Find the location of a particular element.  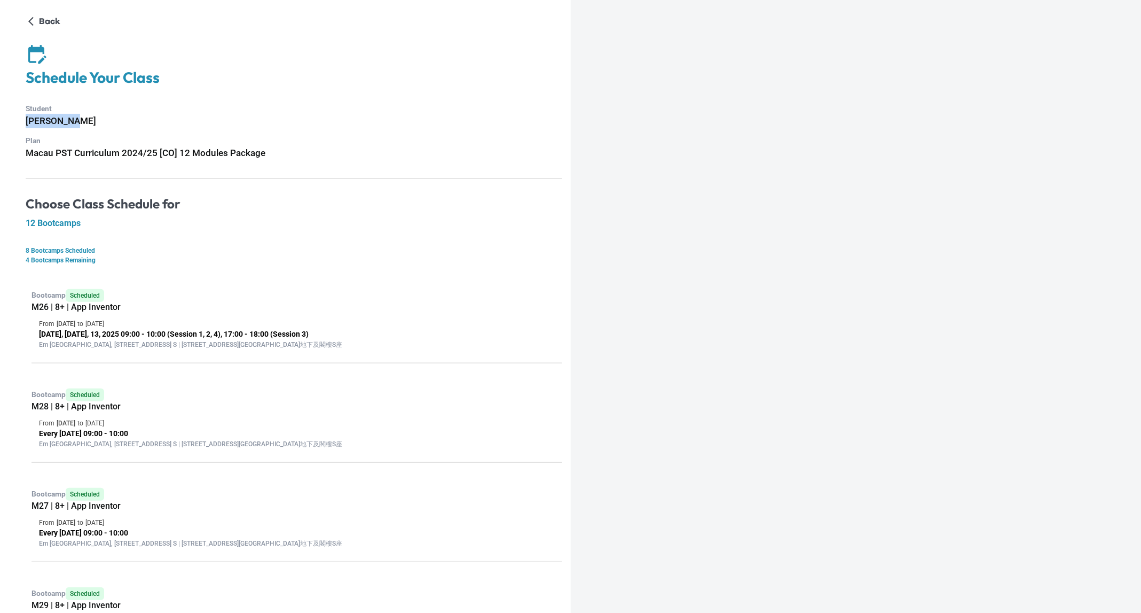

p: 8 Bootcamps Scheduled is located at coordinates (294, 250).